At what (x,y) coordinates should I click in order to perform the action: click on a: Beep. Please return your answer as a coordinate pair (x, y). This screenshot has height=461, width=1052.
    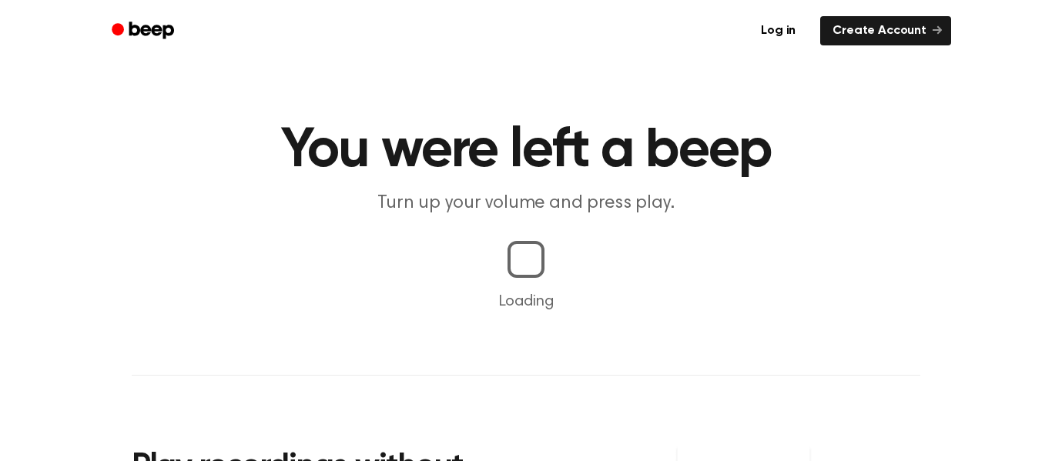
    Looking at the image, I should click on (144, 31).